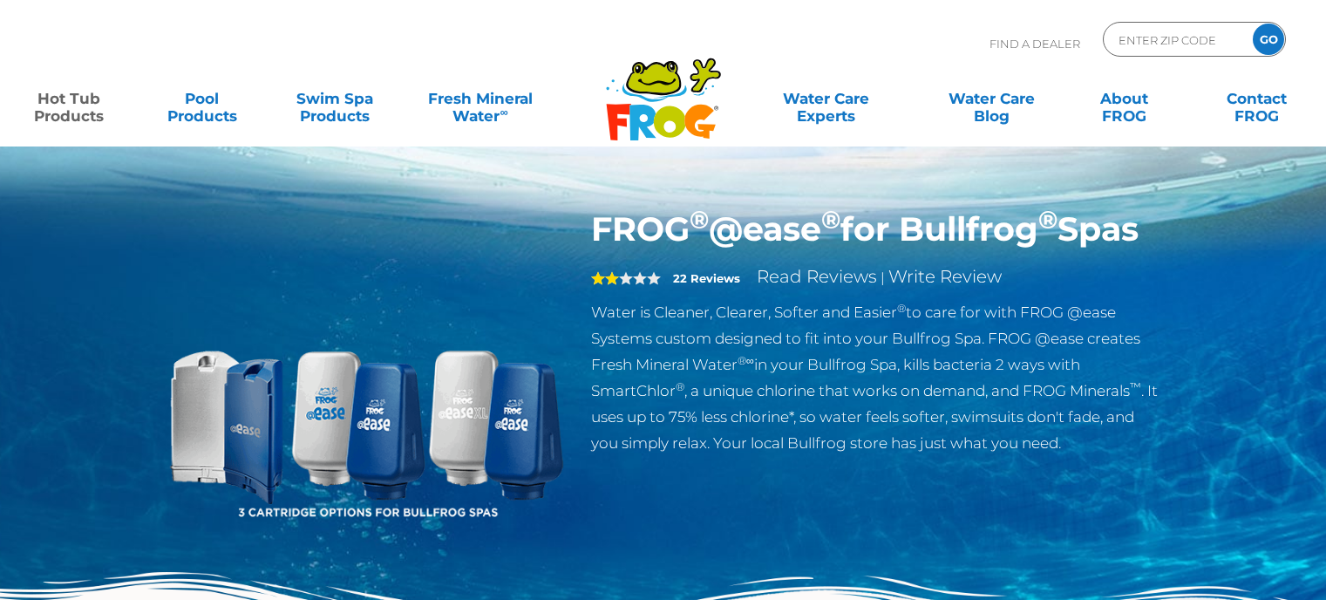 This screenshot has height=600, width=1326. Describe the element at coordinates (991, 99) in the screenshot. I see `a: Water CareBlog` at that location.